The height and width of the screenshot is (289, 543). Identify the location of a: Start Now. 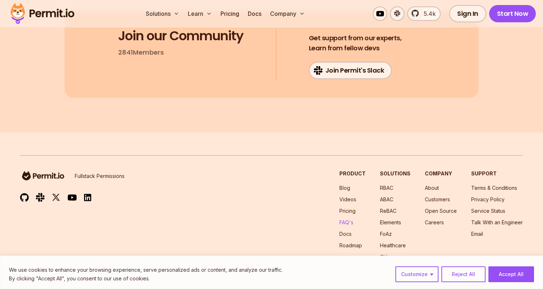
(512, 14).